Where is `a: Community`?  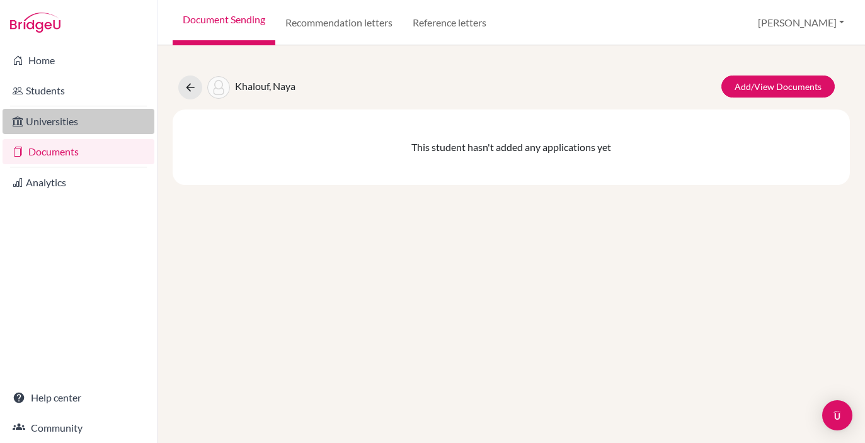 a: Community is located at coordinates (78, 428).